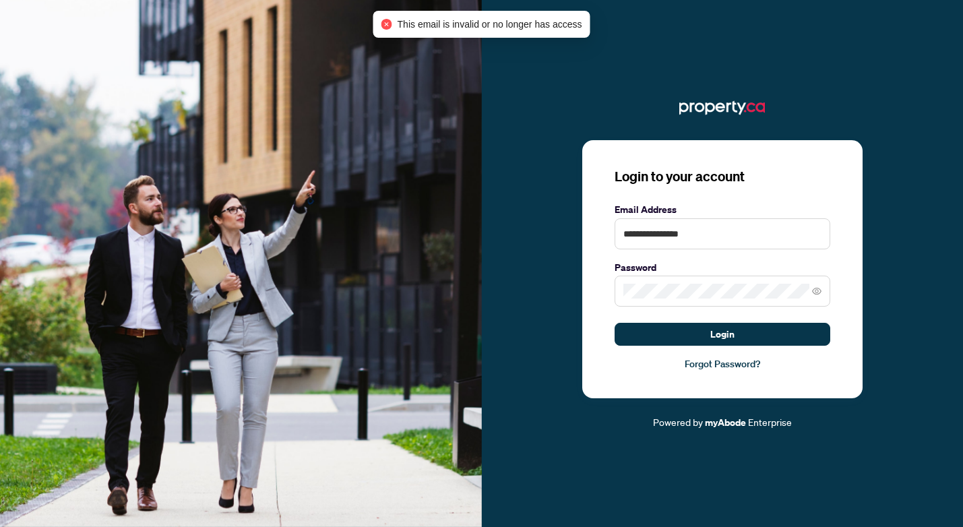 The width and height of the screenshot is (963, 527). Describe the element at coordinates (722, 108) in the screenshot. I see `img: ma-logo` at that location.